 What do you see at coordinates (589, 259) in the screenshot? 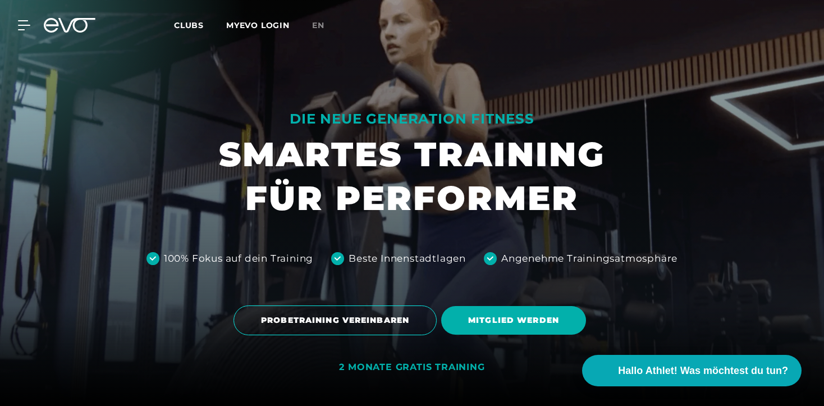
I see `div: Angenehme Trainingsatmosphäre` at bounding box center [589, 259].